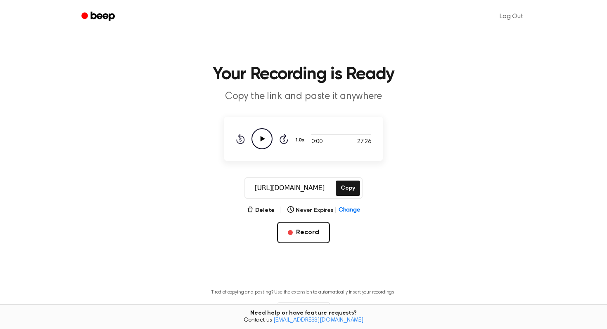 This screenshot has width=607, height=329. Describe the element at coordinates (301, 140) in the screenshot. I see `button: 1.0x` at that location.